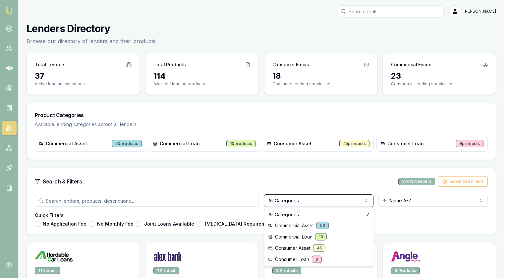 This screenshot has width=509, height=278. What do you see at coordinates (292, 259) in the screenshot?
I see `span: Consumer Loan` at bounding box center [292, 259].